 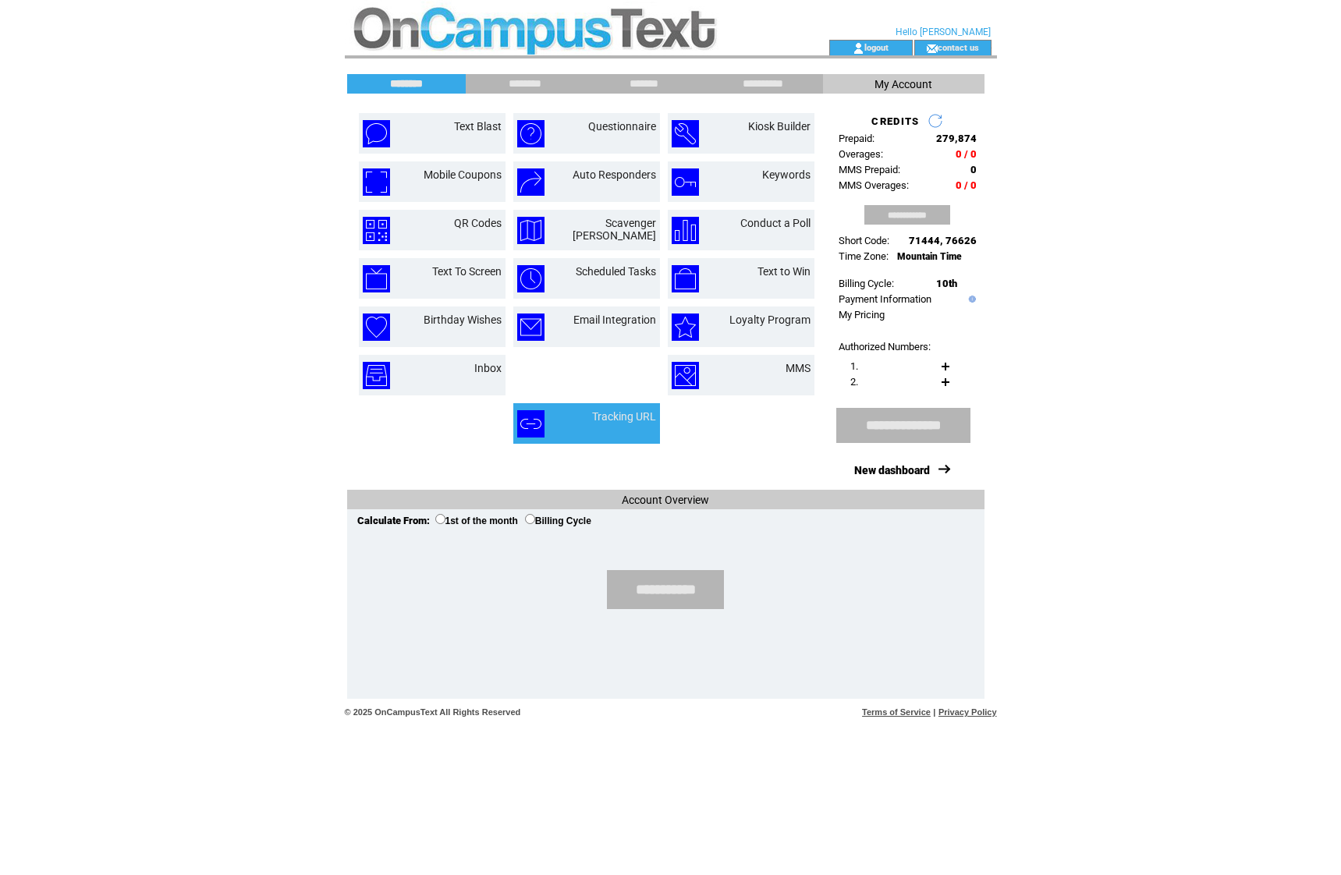 What do you see at coordinates (376, 230) in the screenshot?
I see `img: qr-codes.png` at bounding box center [376, 230].